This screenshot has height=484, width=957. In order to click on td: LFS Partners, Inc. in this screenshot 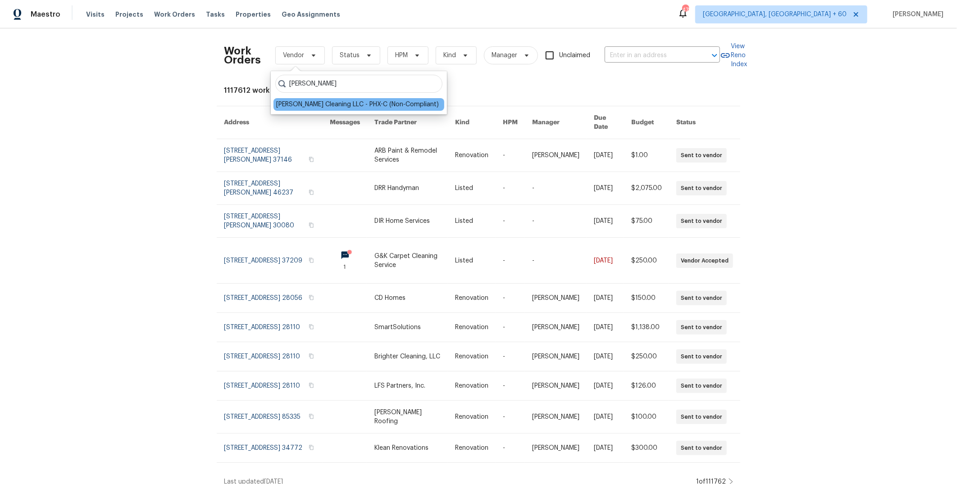, I will do `click(407, 386)`.